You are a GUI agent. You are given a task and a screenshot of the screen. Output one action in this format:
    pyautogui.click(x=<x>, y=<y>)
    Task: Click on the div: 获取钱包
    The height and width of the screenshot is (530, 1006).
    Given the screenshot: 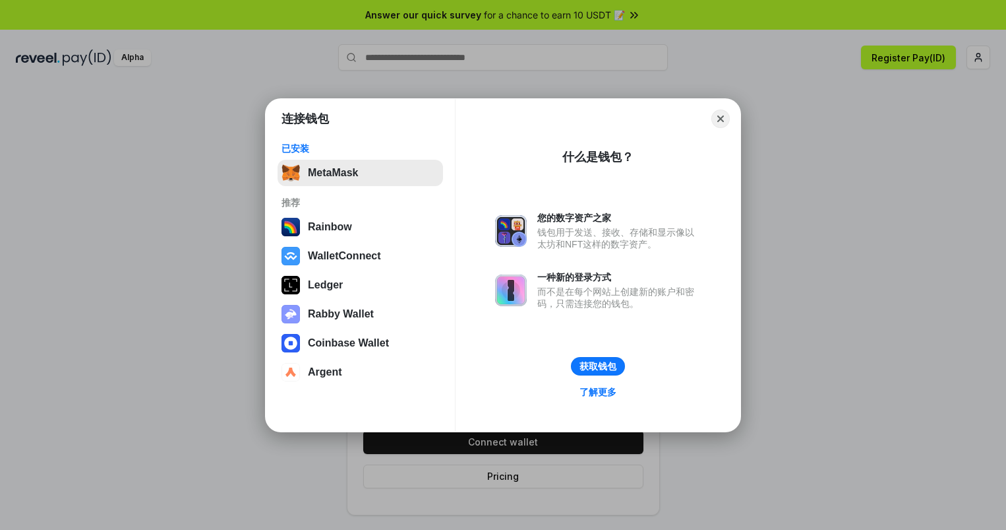 What is the action you would take?
    pyautogui.click(x=598, y=366)
    